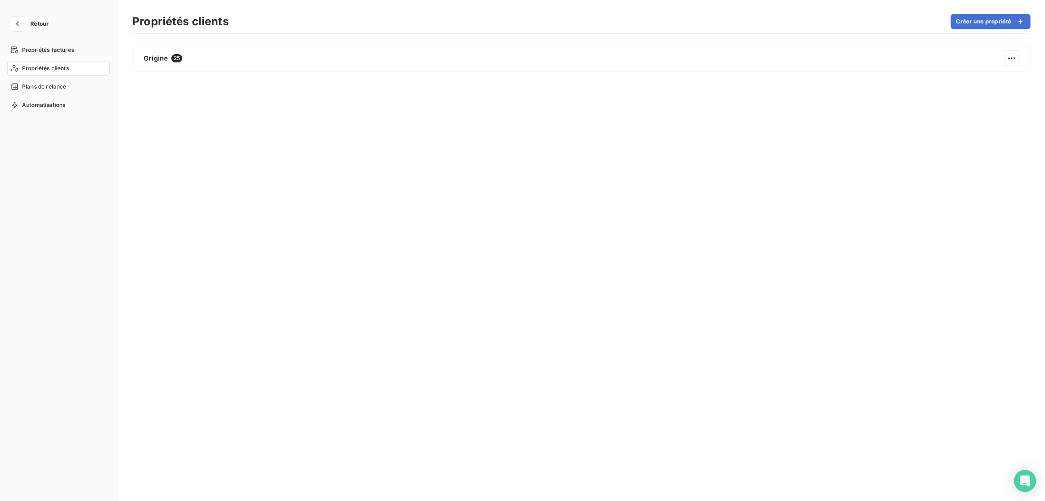  I want to click on span: Retour, so click(39, 24).